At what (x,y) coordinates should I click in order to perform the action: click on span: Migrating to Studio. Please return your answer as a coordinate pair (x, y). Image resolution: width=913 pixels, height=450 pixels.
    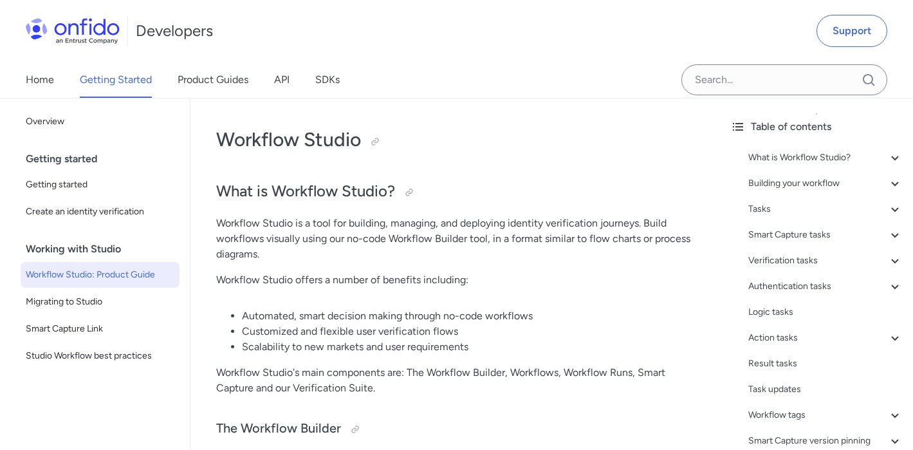
    Looking at the image, I should click on (100, 302).